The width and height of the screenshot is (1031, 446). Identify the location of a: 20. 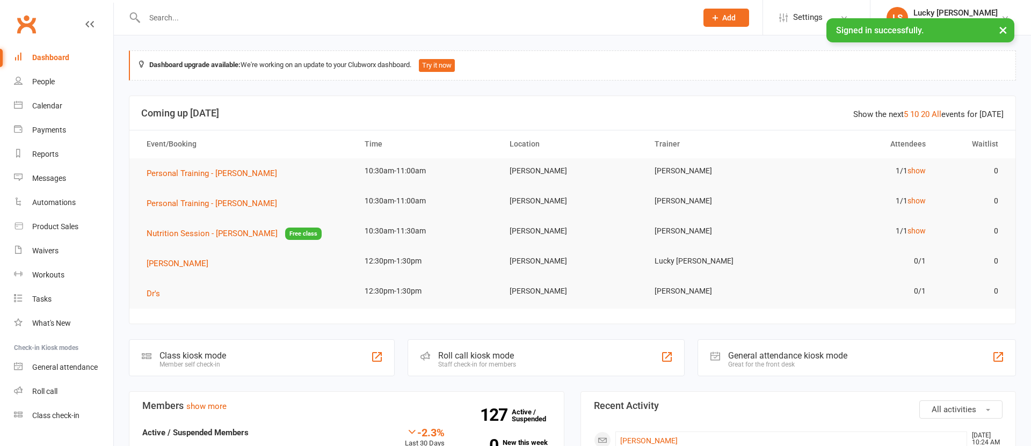
(925, 114).